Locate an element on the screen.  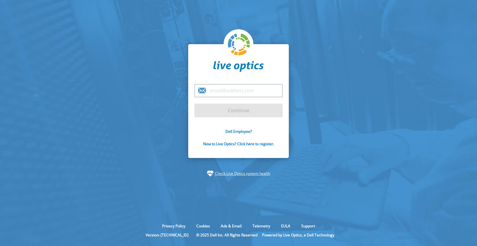
a: Dell Employee? is located at coordinates (239, 131).